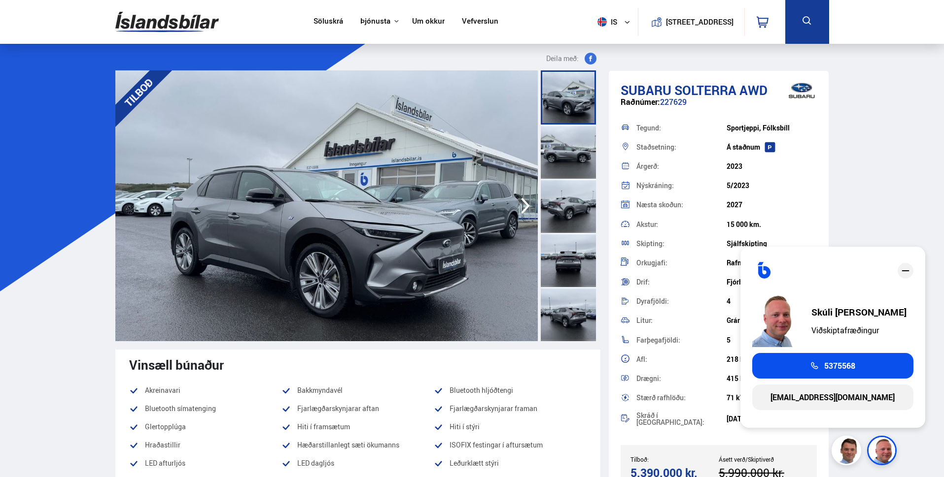 Image resolution: width=944 pixels, height=477 pixels. What do you see at coordinates (771, 379) in the screenshot?
I see `div: 415 km` at bounding box center [771, 379].